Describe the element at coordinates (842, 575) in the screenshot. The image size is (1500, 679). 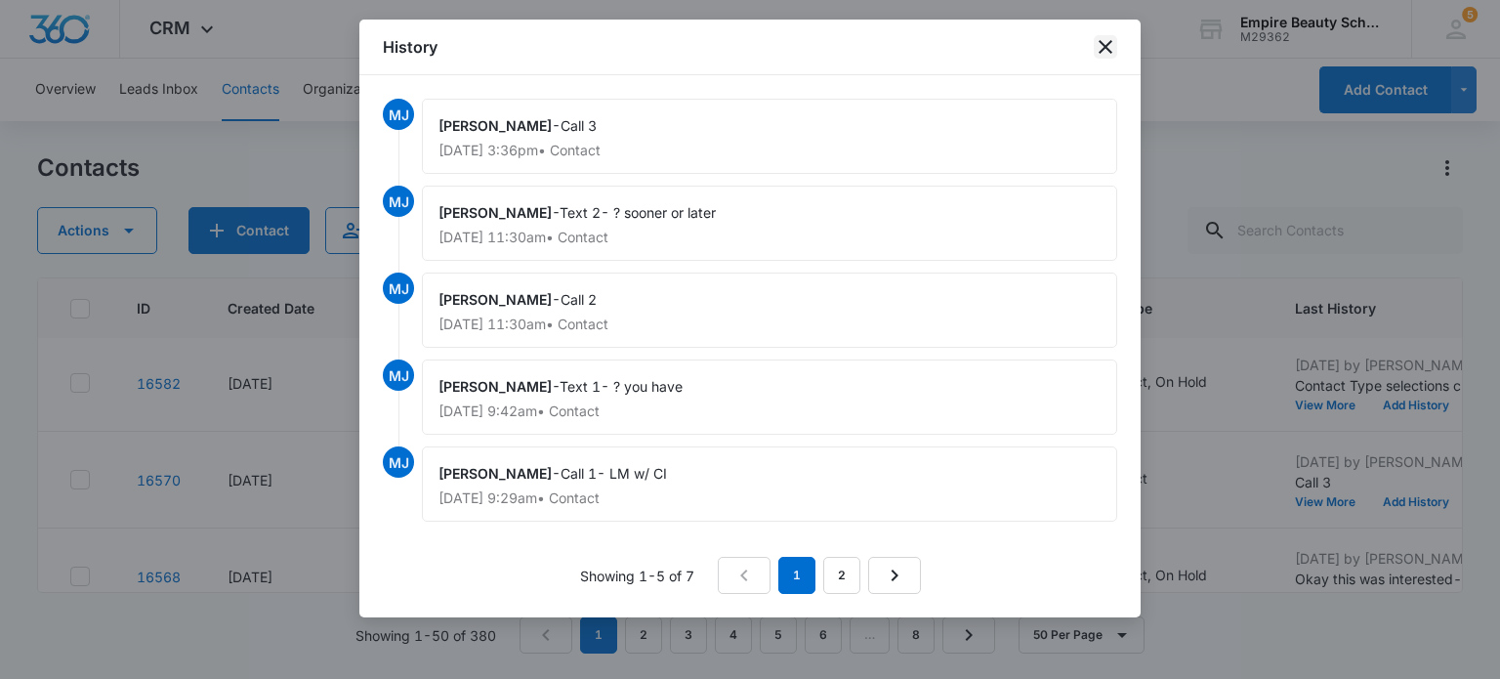
I see `a: Page 2` at that location.